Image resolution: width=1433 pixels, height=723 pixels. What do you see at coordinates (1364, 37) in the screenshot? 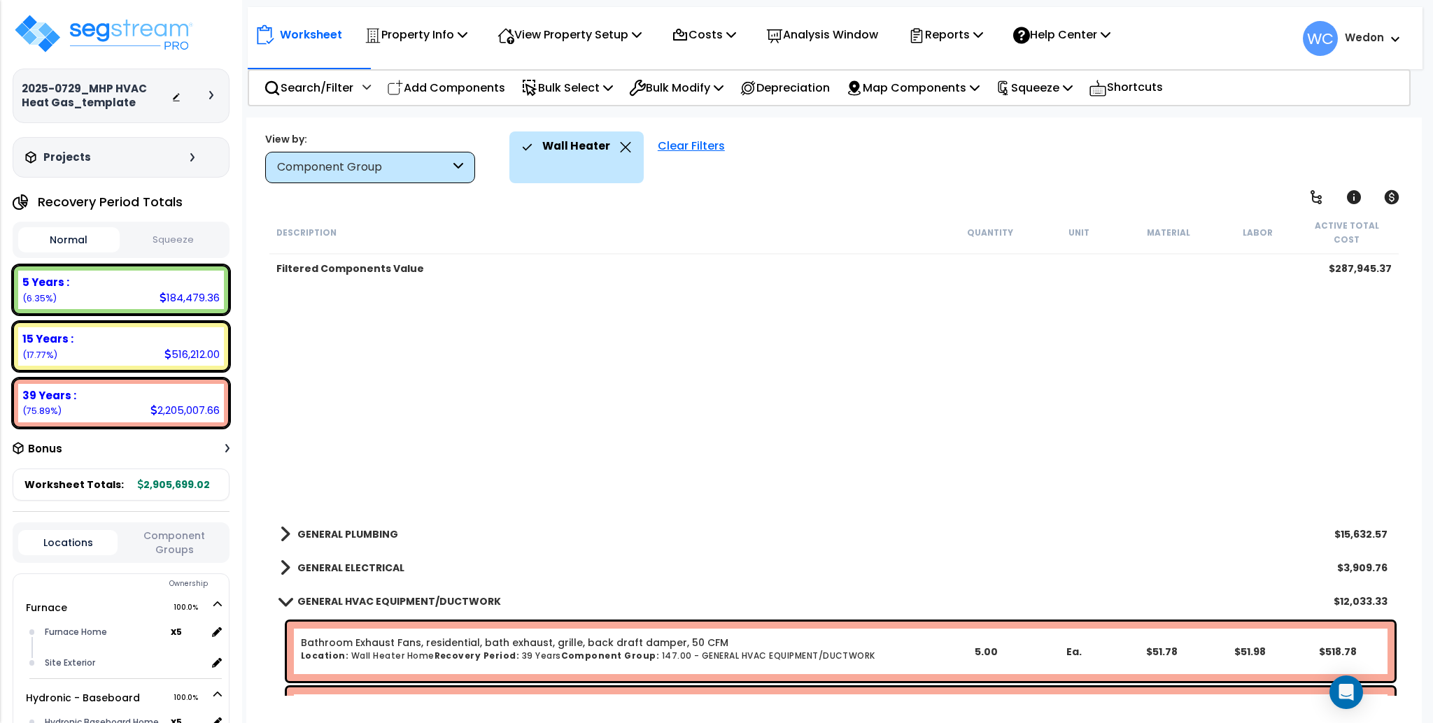
I see `b: Wedon` at bounding box center [1364, 37].